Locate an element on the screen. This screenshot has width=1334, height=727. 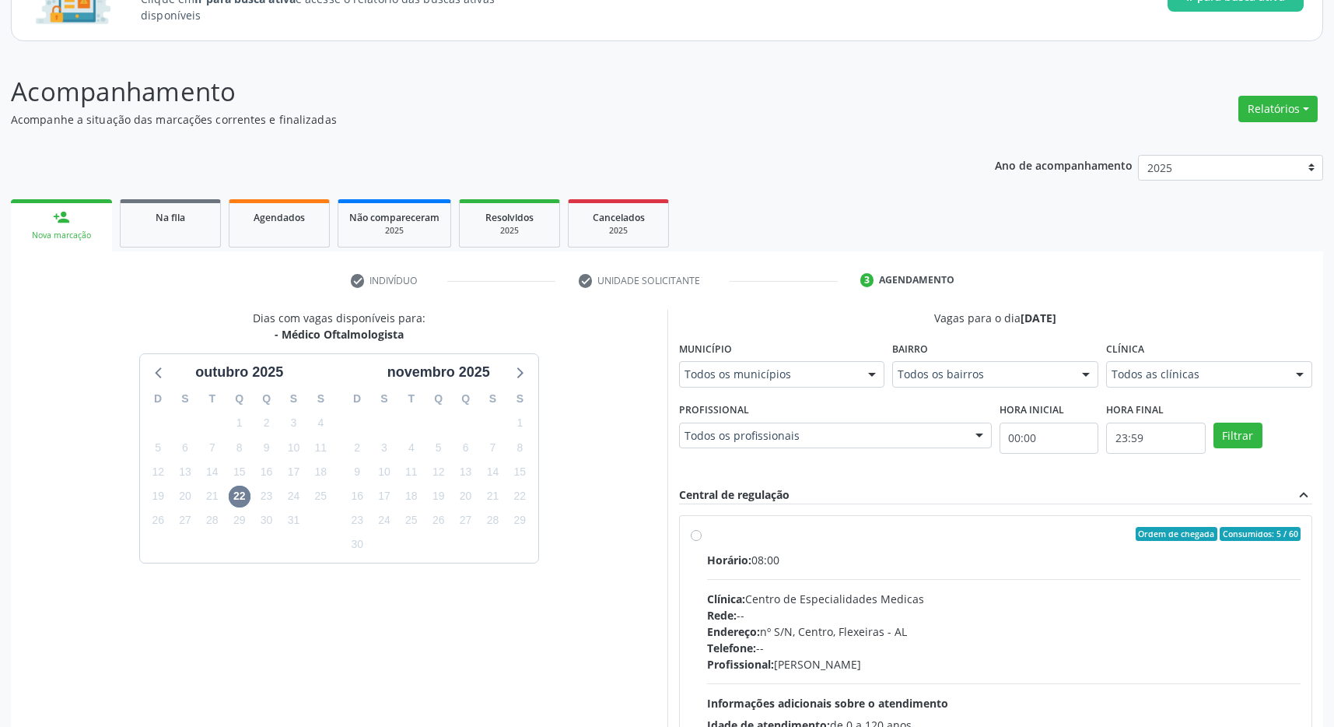
span: quarta-feira, 12 de novembro de 2025 is located at coordinates (439, 472).